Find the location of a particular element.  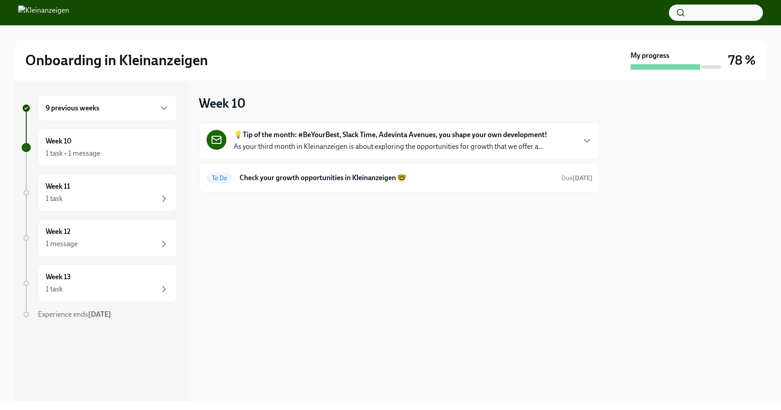

h6: Week 10 is located at coordinates (58, 141).